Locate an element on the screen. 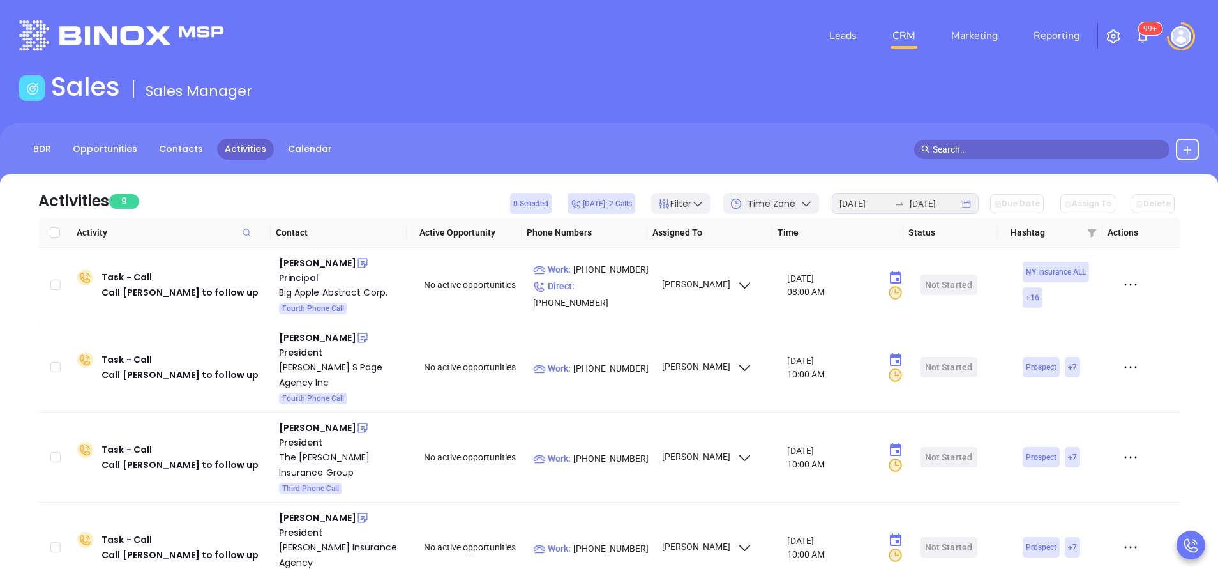 This screenshot has height=569, width=1218. a: Marketing is located at coordinates (975, 36).